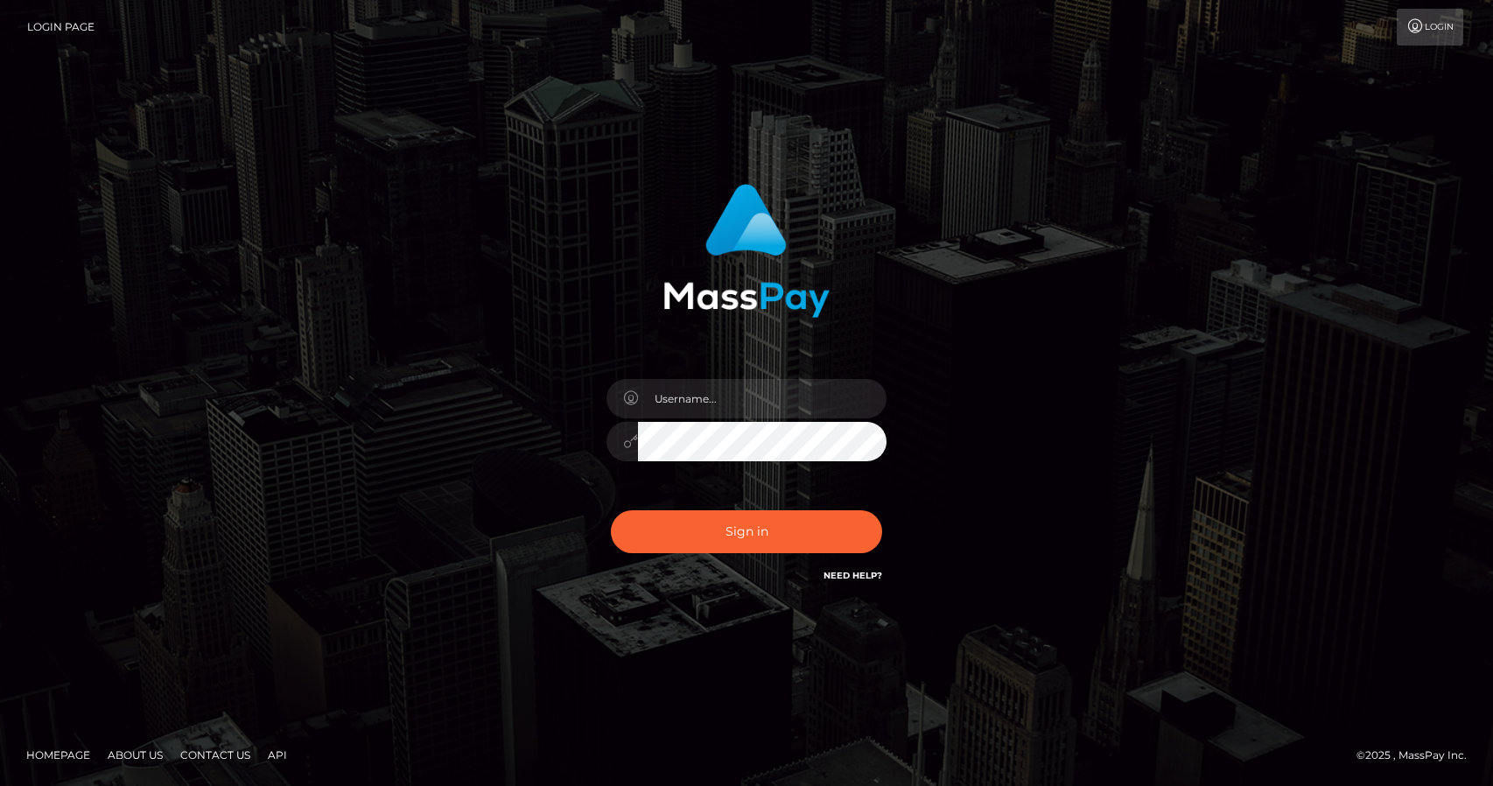 Image resolution: width=1493 pixels, height=786 pixels. I want to click on input: Username..., so click(762, 398).